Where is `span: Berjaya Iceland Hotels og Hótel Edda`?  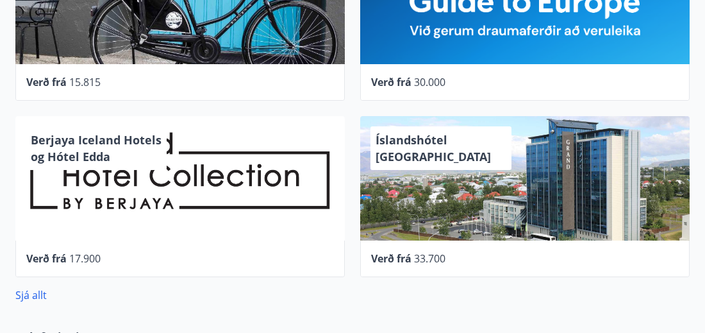
span: Berjaya Iceland Hotels og Hótel Edda is located at coordinates (96, 148).